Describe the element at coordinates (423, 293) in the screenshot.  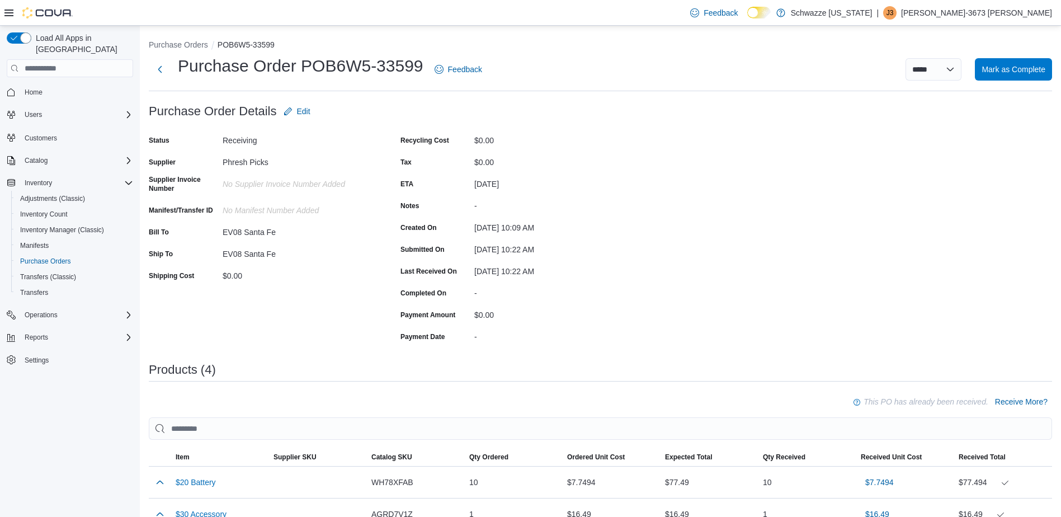
I see `label: Completed On` at that location.